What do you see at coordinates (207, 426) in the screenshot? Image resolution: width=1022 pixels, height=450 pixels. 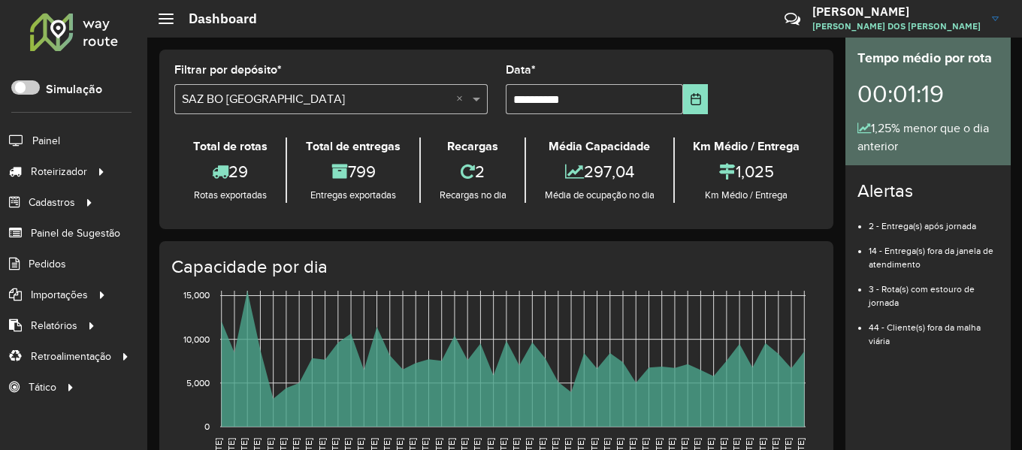 I see `text: 0` at bounding box center [207, 426].